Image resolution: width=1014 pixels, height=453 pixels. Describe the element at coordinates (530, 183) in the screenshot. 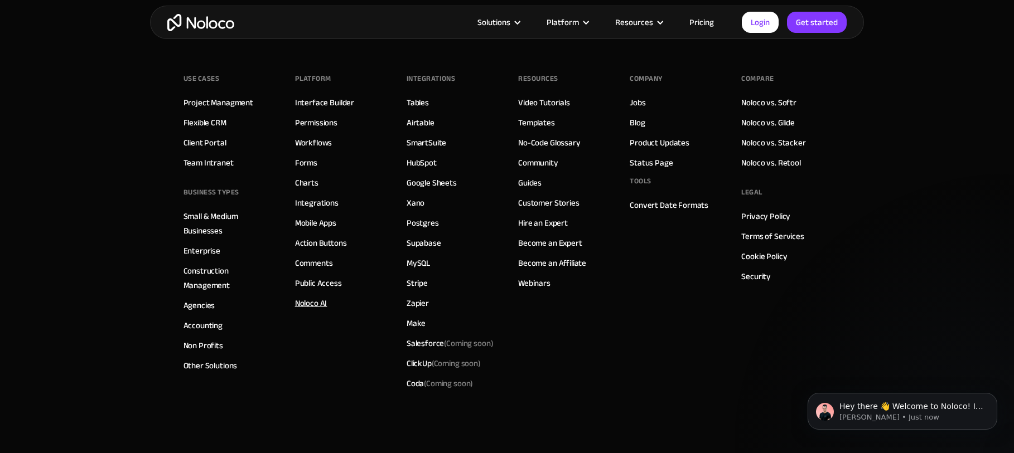

I see `a: Guides` at that location.